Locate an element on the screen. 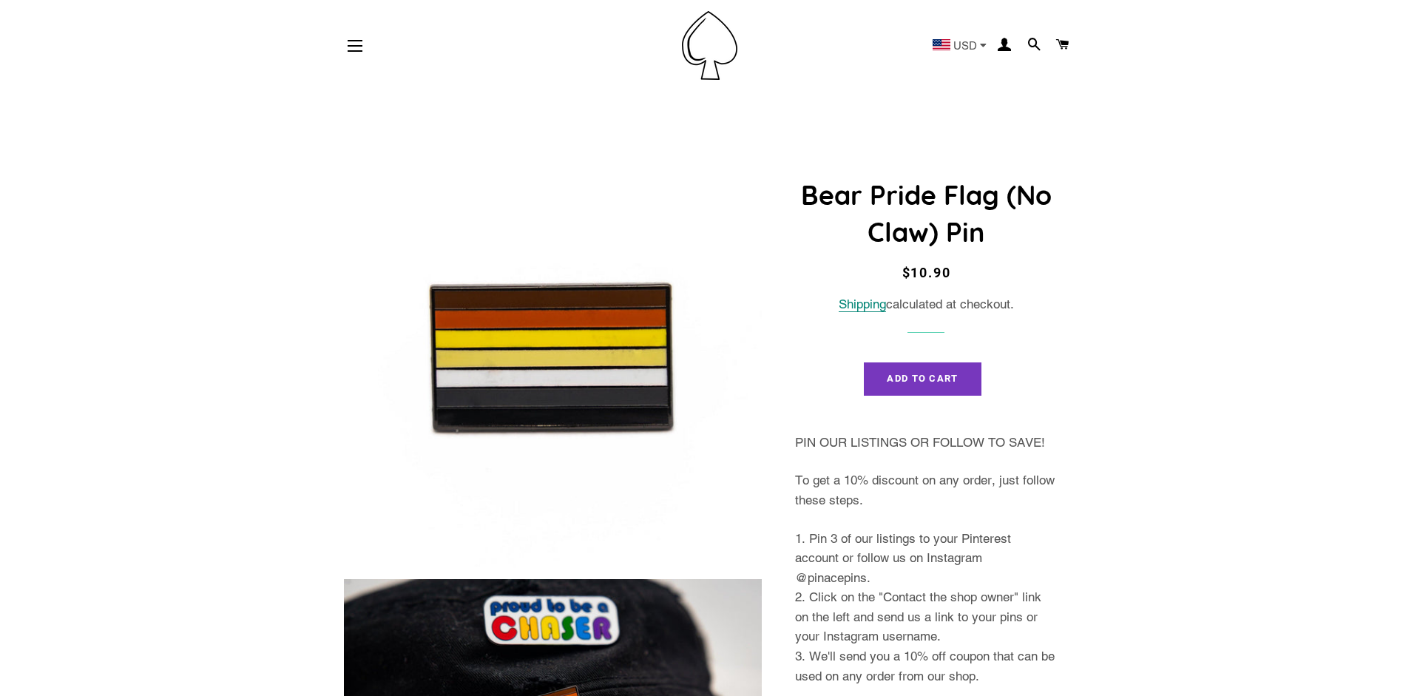  span: $10.90 is located at coordinates (927, 272).